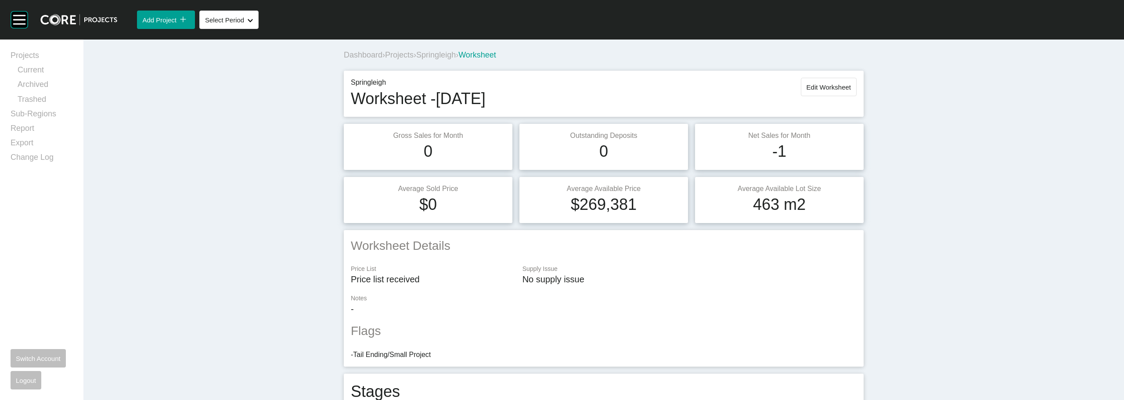 The image size is (1124, 400). I want to click on p: Notes, so click(604, 299).